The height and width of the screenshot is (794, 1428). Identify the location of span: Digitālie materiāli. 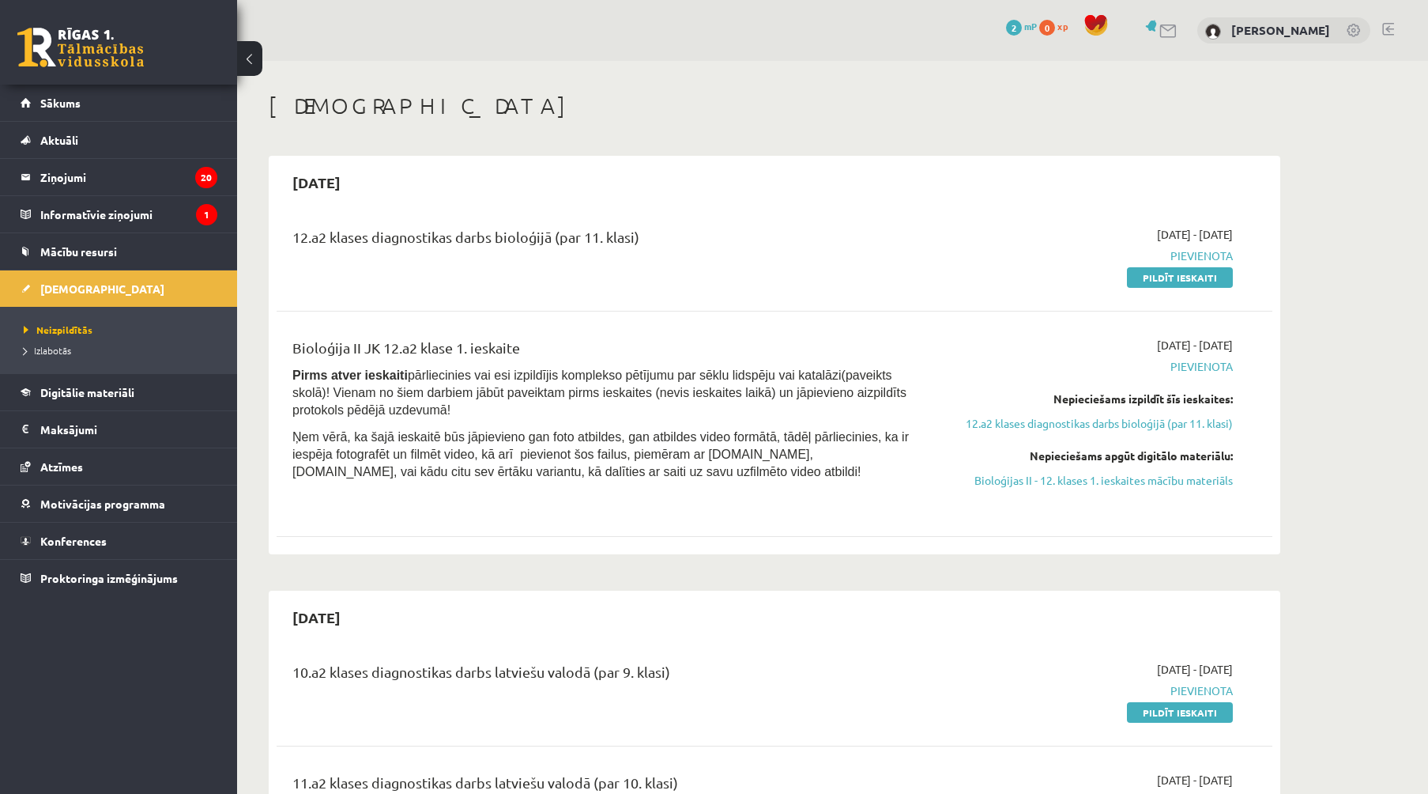
(87, 392).